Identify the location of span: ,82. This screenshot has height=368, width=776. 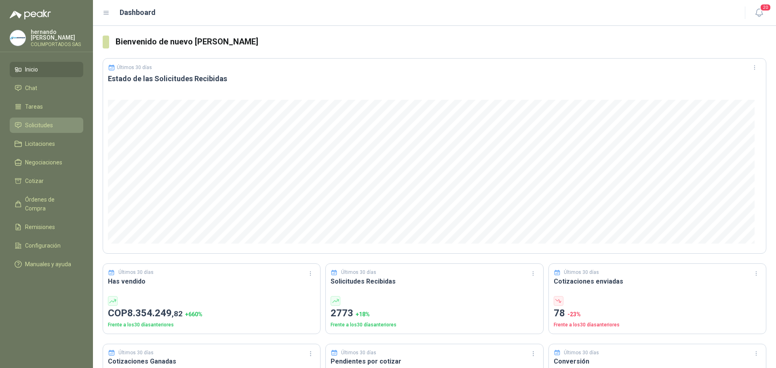
(177, 313).